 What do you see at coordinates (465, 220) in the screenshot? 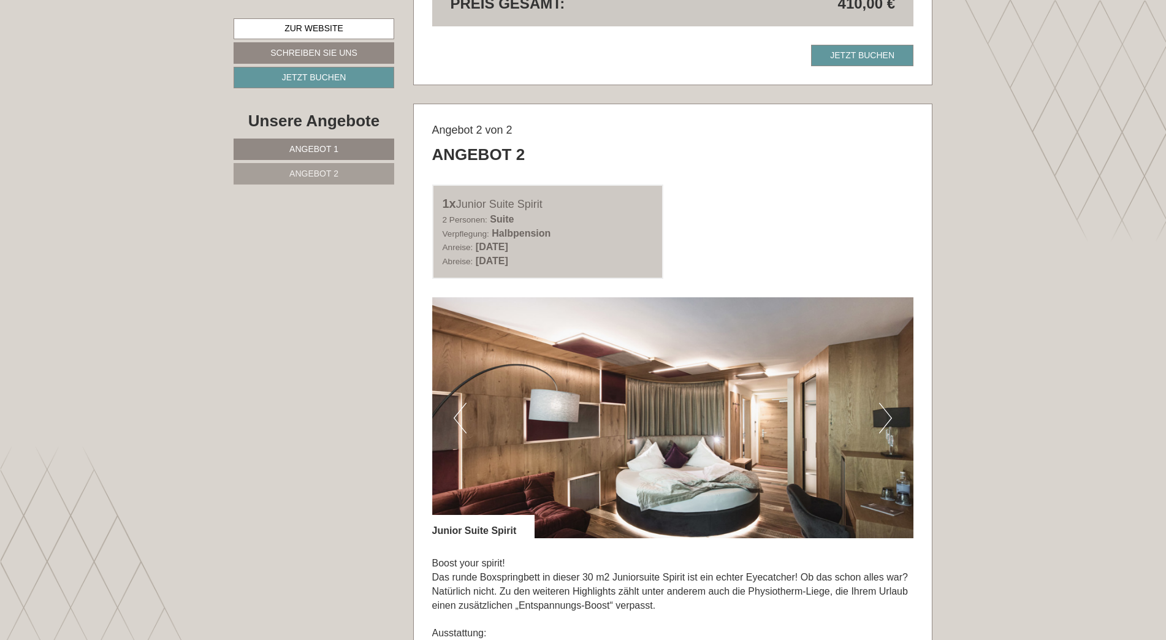
I see `small: 2 Personen:` at bounding box center [465, 220].